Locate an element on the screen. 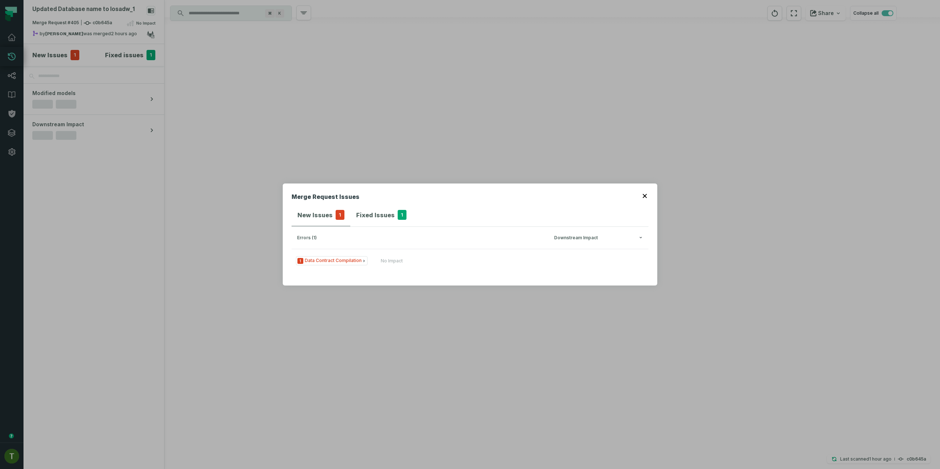 Image resolution: width=940 pixels, height=469 pixels. h4: Fixed Issues is located at coordinates (375, 215).